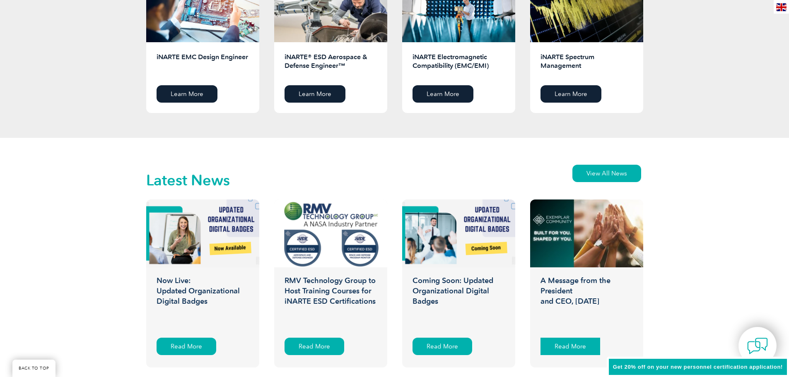  Describe the element at coordinates (34, 369) in the screenshot. I see `a: BACK TO TOP` at that location.